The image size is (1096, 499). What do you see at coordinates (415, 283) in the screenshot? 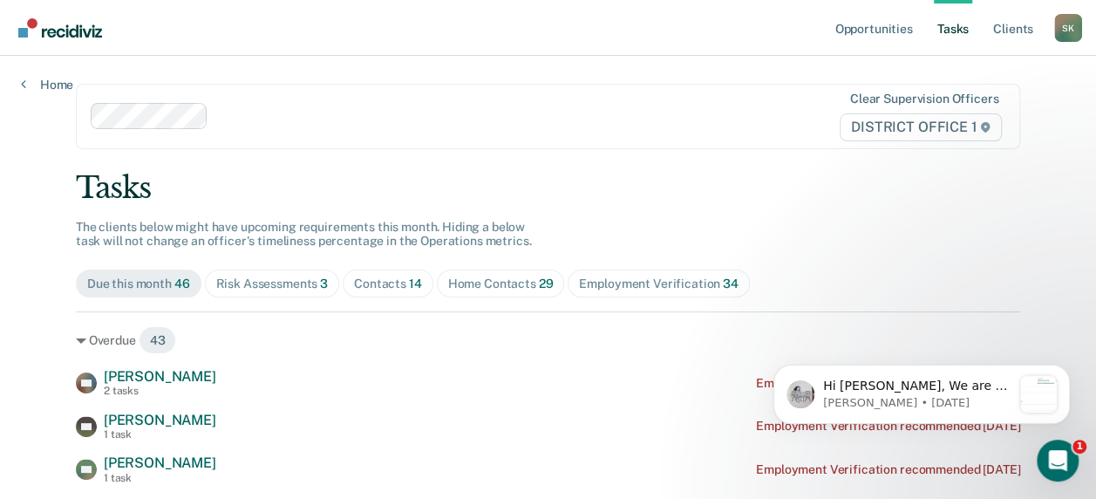
I see `span: 14` at bounding box center [415, 283].